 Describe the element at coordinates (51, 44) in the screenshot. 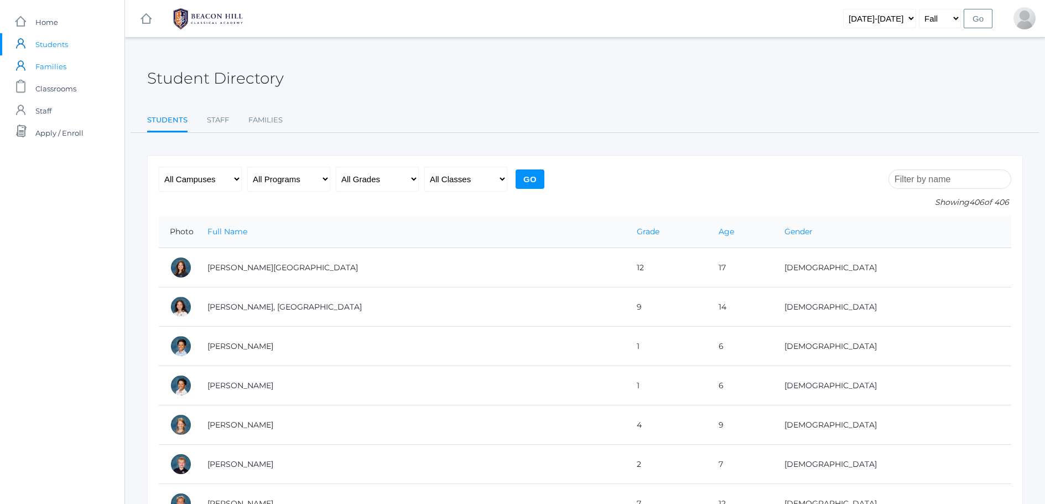

I see `span: Students` at that location.